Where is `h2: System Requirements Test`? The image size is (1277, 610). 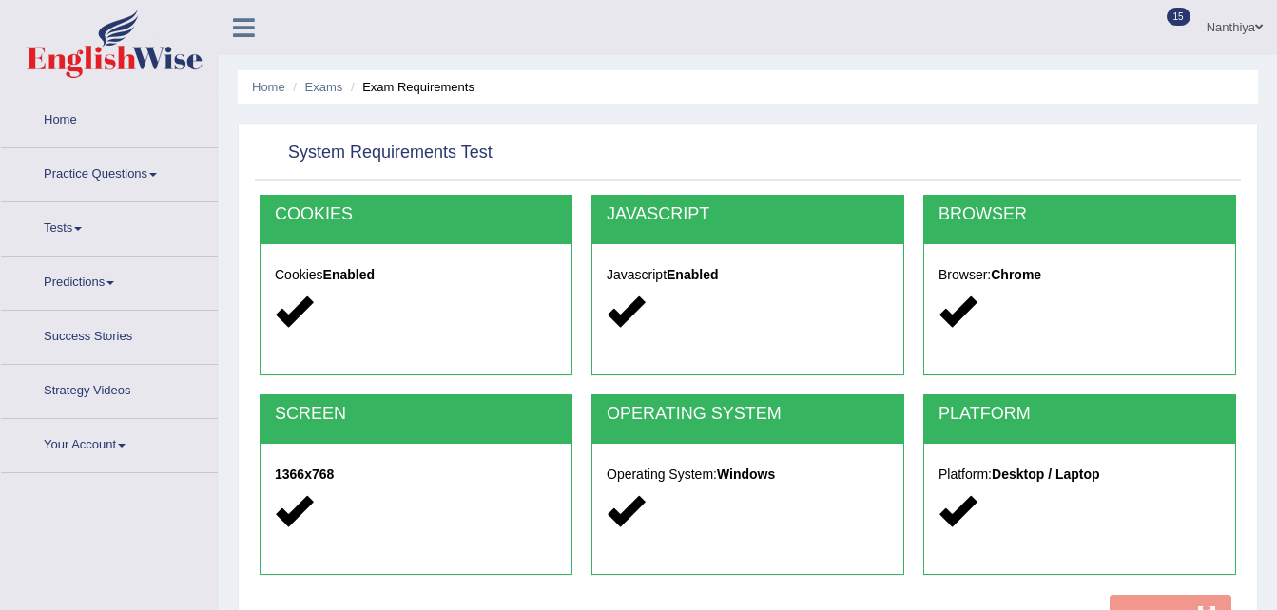
h2: System Requirements Test is located at coordinates (376, 153).